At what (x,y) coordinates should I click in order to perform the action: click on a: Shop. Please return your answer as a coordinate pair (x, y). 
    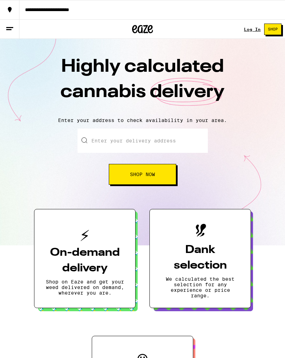
    Looking at the image, I should click on (272, 29).